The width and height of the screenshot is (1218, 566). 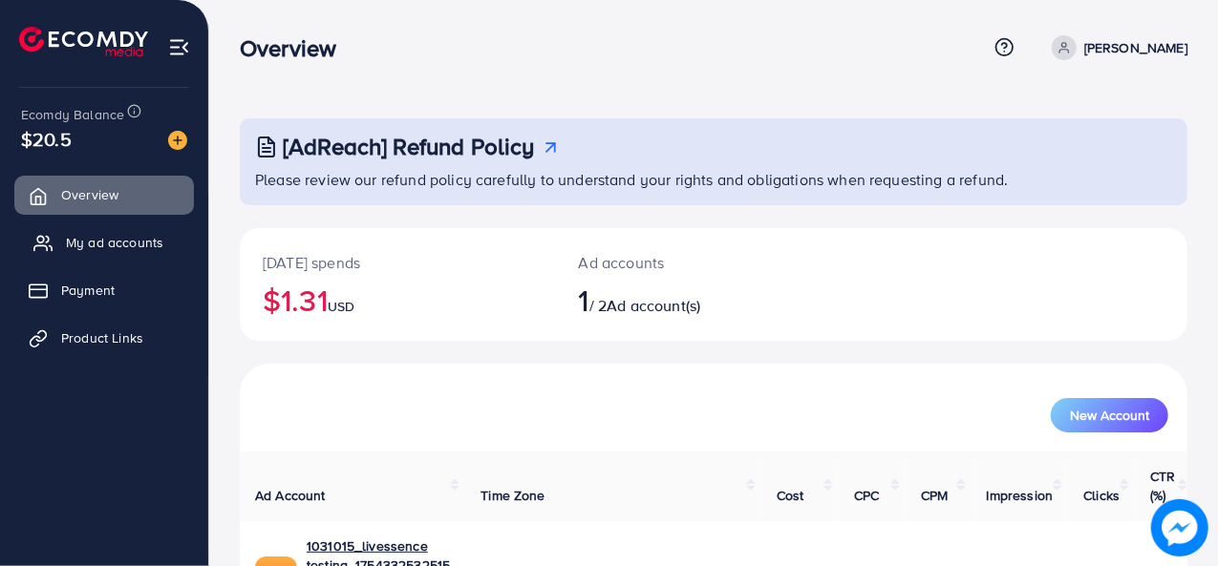 I want to click on span: Impression, so click(x=1020, y=496).